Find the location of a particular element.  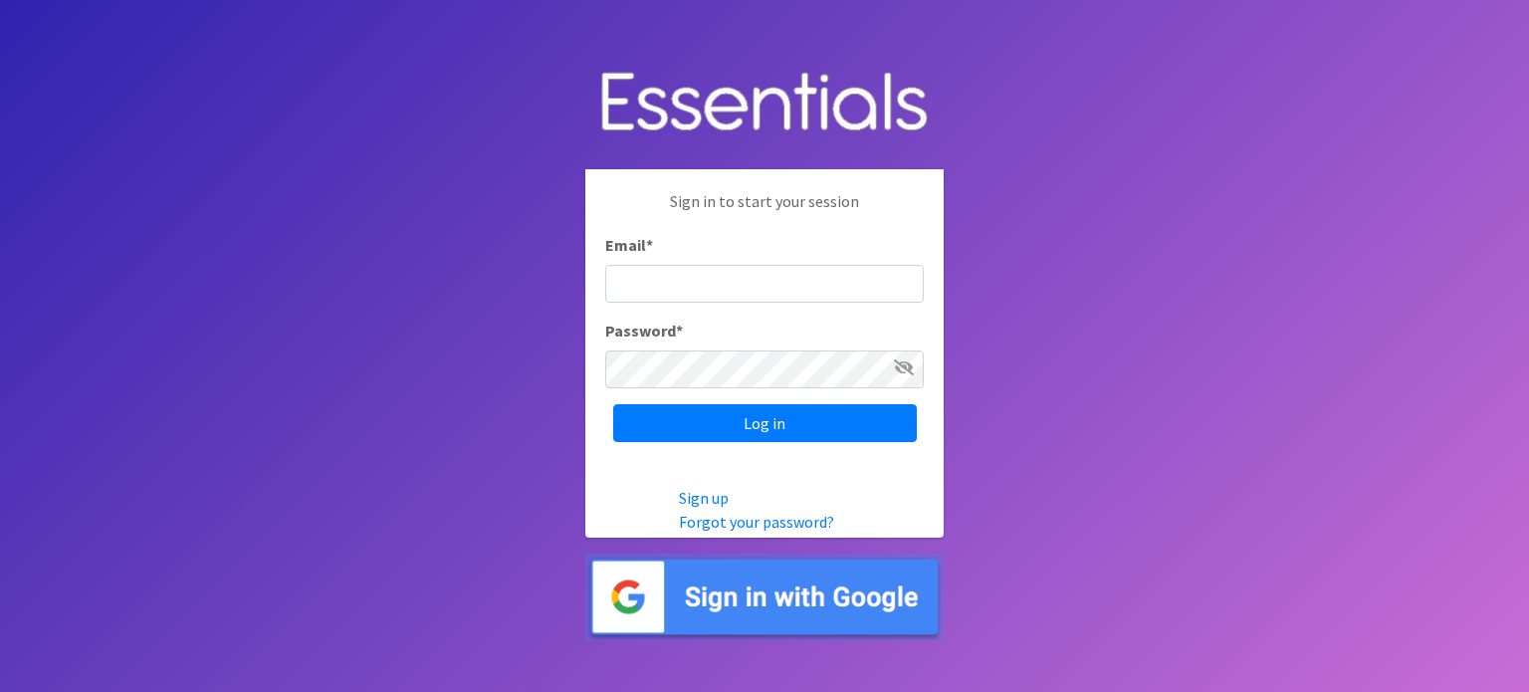

p: Sign in to start your session is located at coordinates (765, 211).